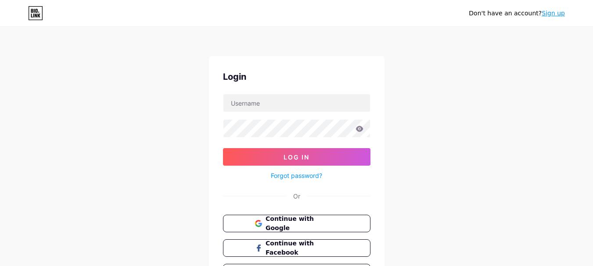 The image size is (593, 266). What do you see at coordinates (297, 77) in the screenshot?
I see `div: Login` at bounding box center [297, 77].